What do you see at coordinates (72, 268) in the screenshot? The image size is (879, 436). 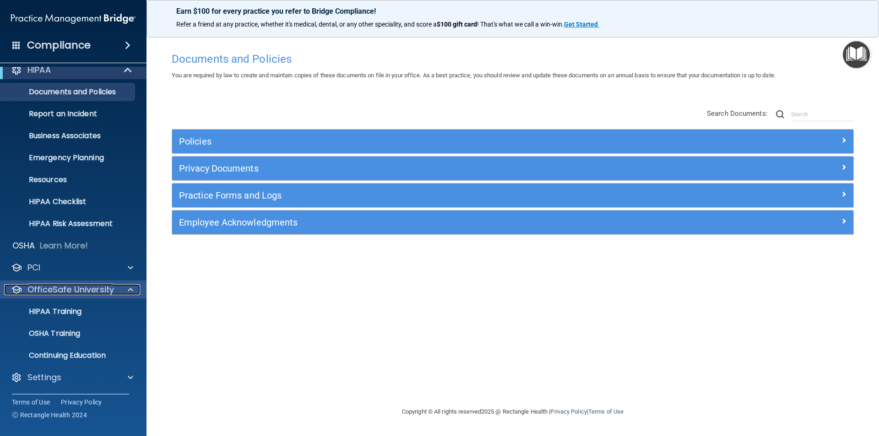 I see `a: PCI` at bounding box center [72, 268].